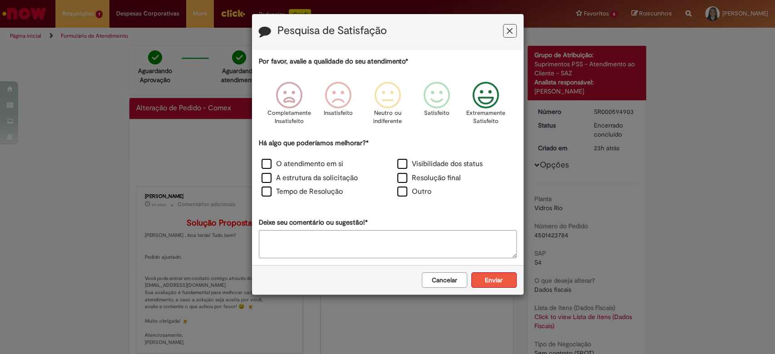 The width and height of the screenshot is (775, 354). What do you see at coordinates (444, 280) in the screenshot?
I see `button: Cancelar` at bounding box center [444, 280].